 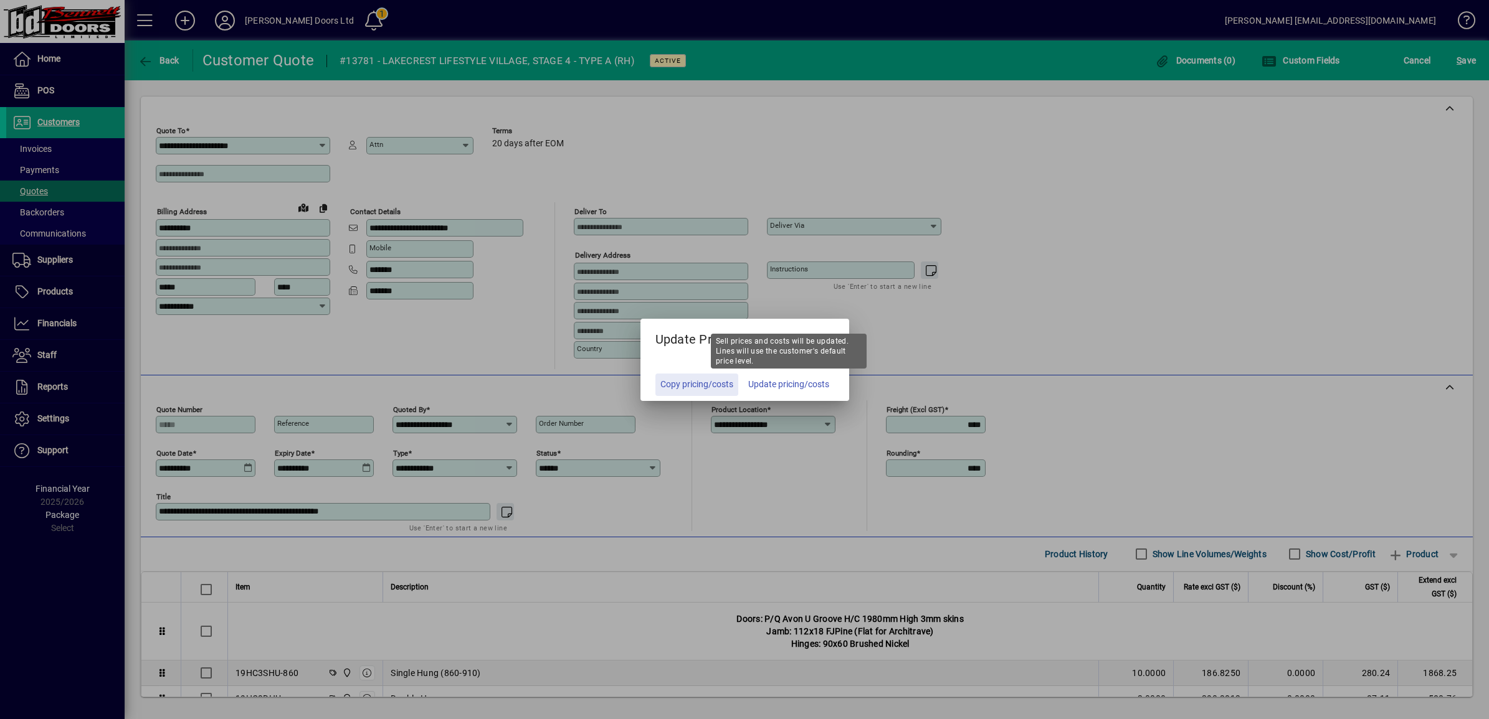 What do you see at coordinates (789, 385) in the screenshot?
I see `button: Update pricing/costs` at bounding box center [789, 385].